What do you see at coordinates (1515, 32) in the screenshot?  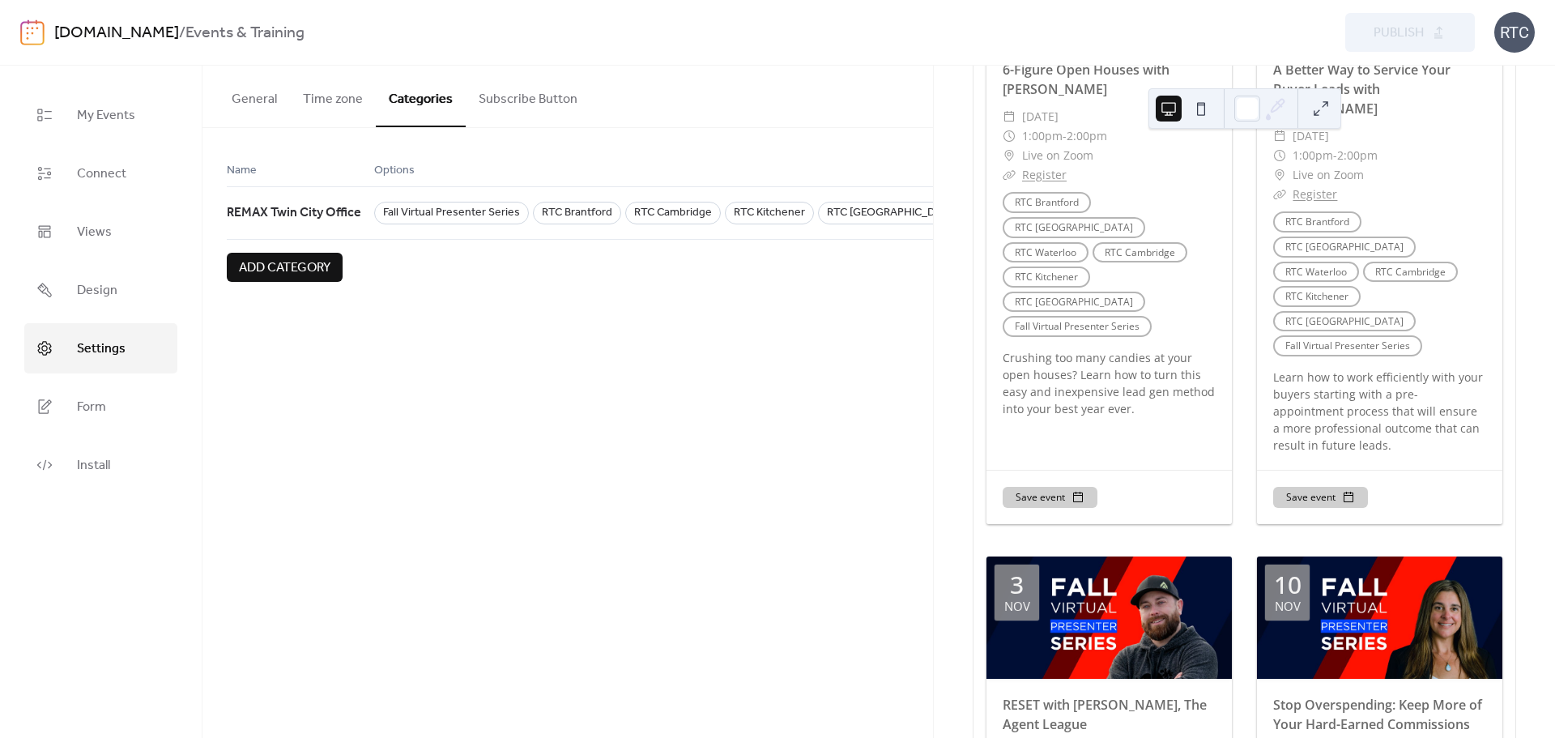 I see `div: RTC` at bounding box center [1515, 32].